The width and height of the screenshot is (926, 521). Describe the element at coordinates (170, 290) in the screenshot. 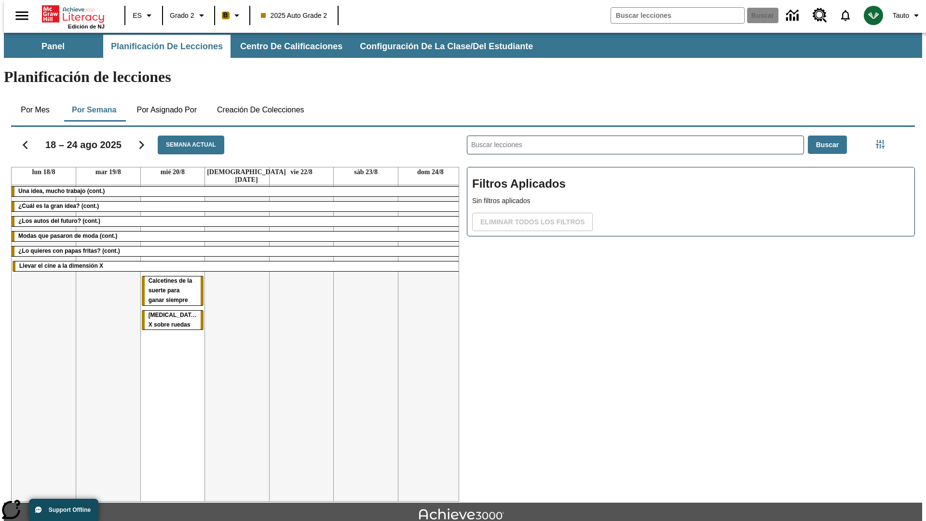

I see `span: Calcetines de la suerte para ganar siempre` at that location.